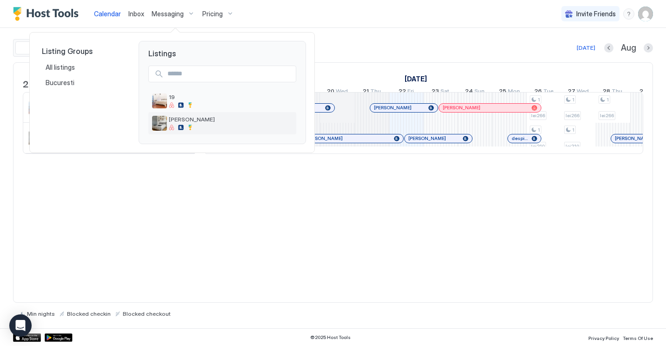 The image size is (666, 346). What do you see at coordinates (230, 74) in the screenshot?
I see `input: Input Field` at bounding box center [230, 74].